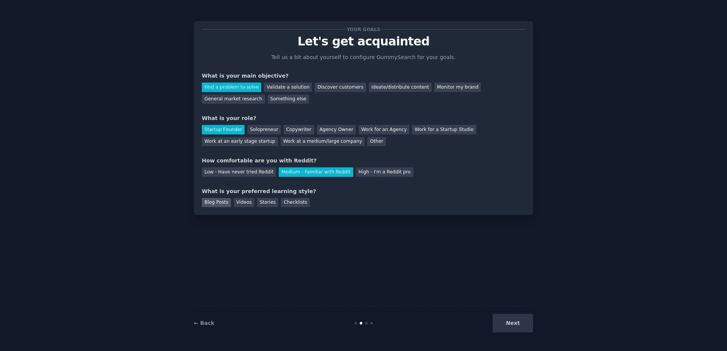 This screenshot has width=727, height=351. I want to click on div: Something else, so click(288, 99).